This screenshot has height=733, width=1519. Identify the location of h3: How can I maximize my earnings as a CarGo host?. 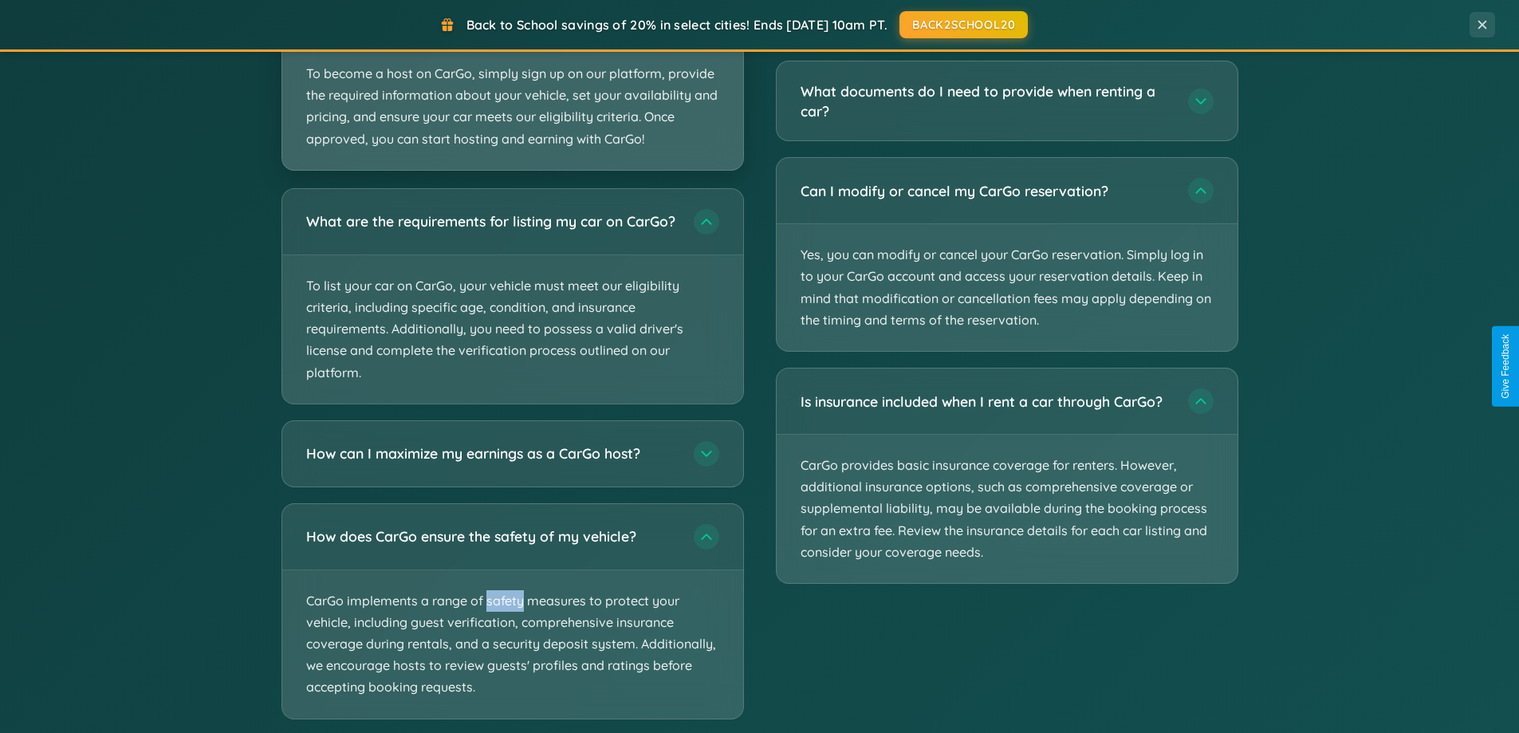
(492, 453).